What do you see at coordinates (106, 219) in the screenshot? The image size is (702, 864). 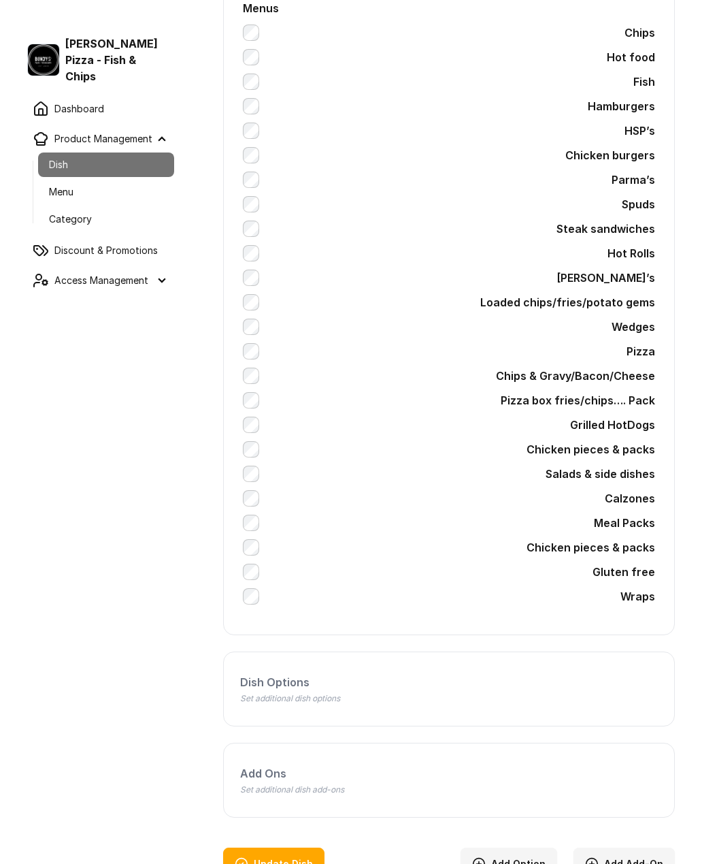 I see `a: Category` at bounding box center [106, 219].